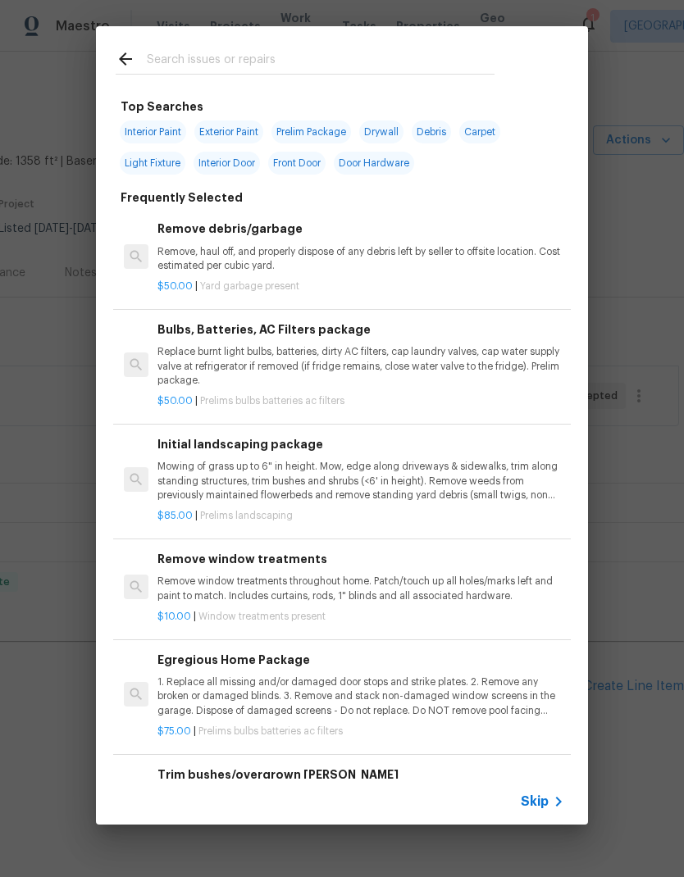 The width and height of the screenshot is (684, 877). Describe the element at coordinates (162, 107) in the screenshot. I see `h6: Top Searches` at that location.